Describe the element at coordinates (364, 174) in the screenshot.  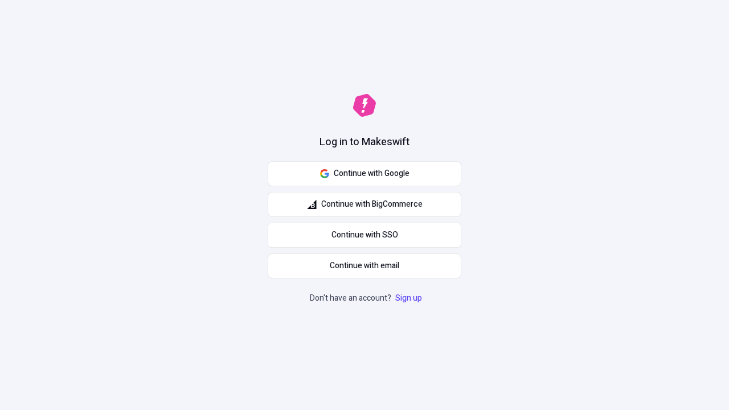
I see `button: Continue with Google` at that location.